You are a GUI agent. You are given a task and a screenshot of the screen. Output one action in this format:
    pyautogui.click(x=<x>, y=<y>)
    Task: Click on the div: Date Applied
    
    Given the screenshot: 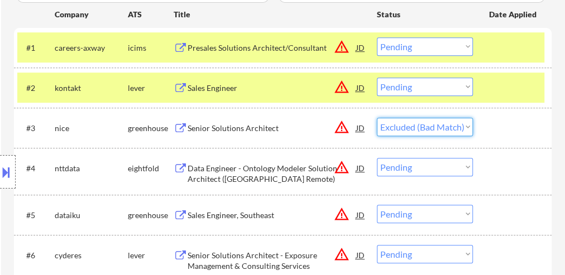 What is the action you would take?
    pyautogui.click(x=514, y=15)
    